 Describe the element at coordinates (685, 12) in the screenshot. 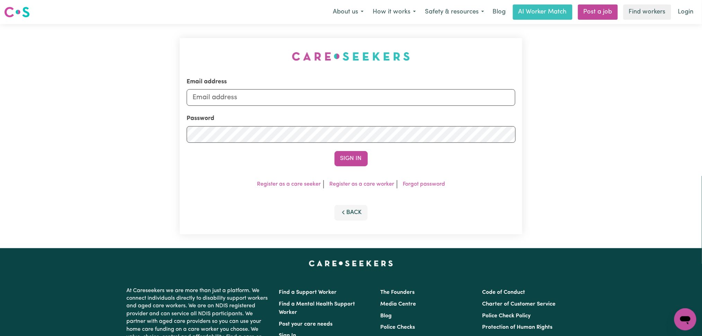

I see `a: Login` at that location.